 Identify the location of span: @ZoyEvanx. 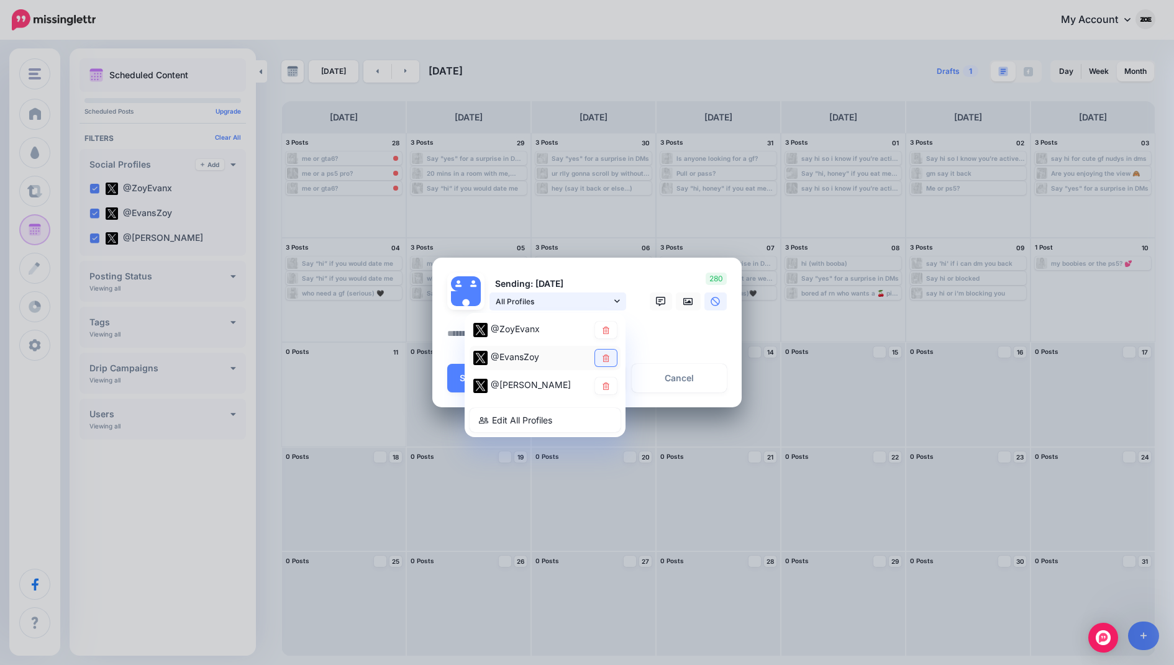
(515, 329).